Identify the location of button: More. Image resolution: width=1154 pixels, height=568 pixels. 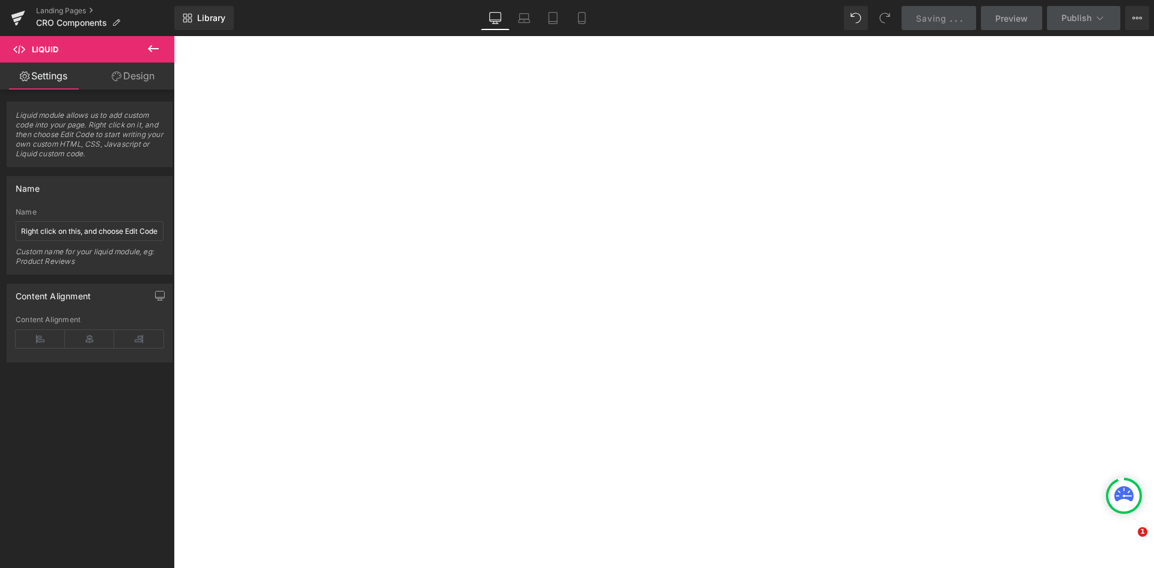
(1137, 18).